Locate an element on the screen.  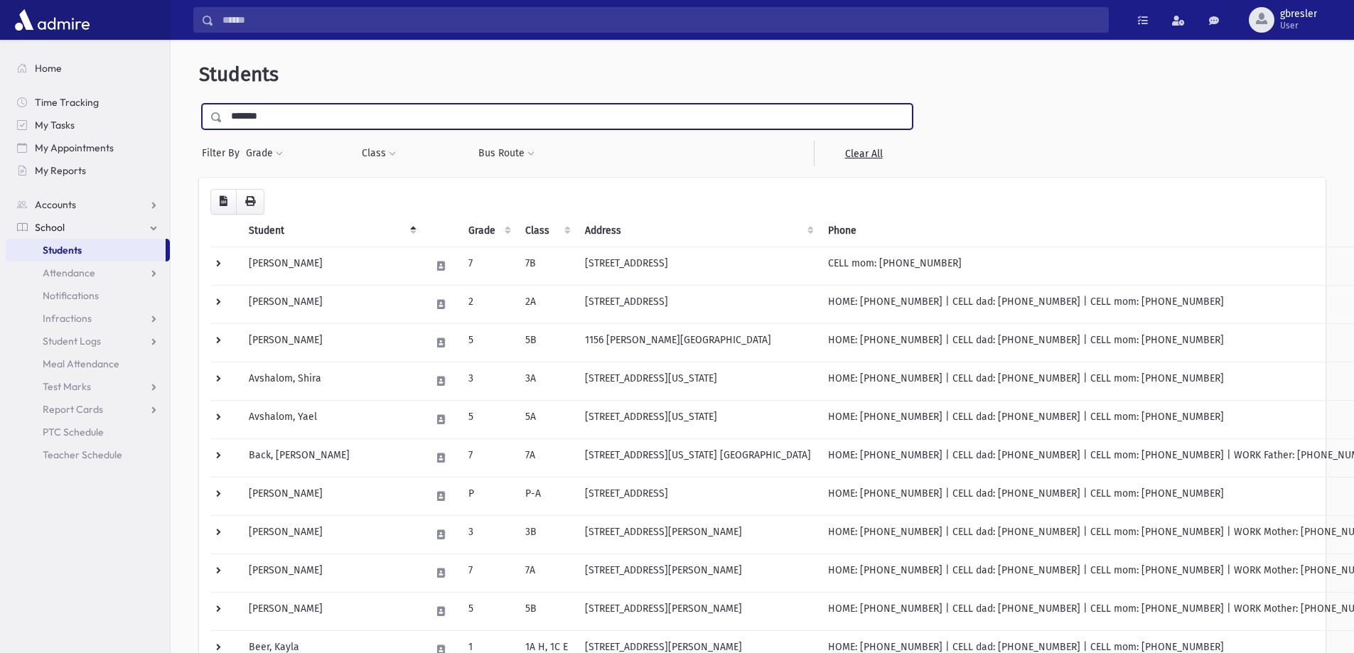
button: Class is located at coordinates (379, 154).